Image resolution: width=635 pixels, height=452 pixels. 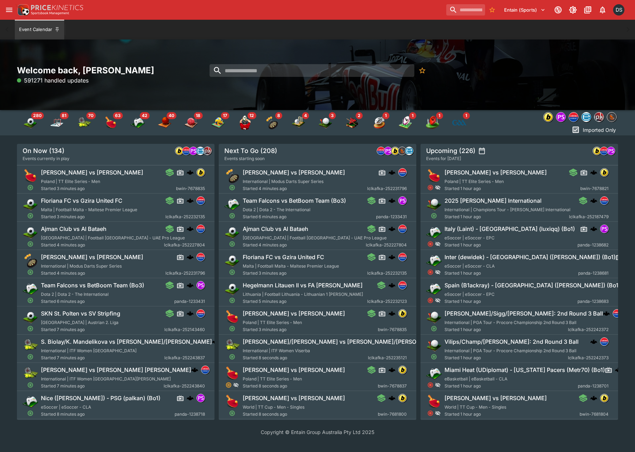 What do you see at coordinates (277, 210) in the screenshot?
I see `span: Dota 2 | Dota 2 - The International` at bounding box center [277, 210].